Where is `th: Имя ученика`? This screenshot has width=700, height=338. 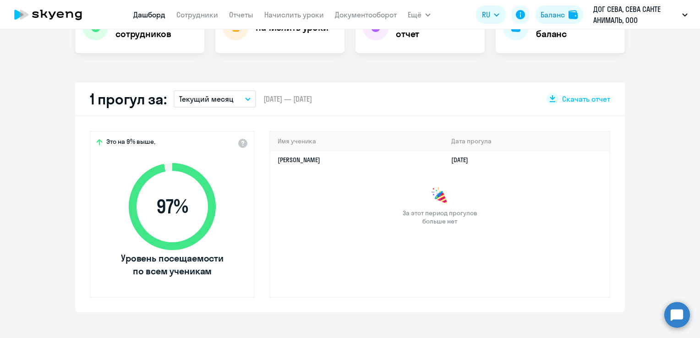 th: Имя ученика is located at coordinates (357, 141).